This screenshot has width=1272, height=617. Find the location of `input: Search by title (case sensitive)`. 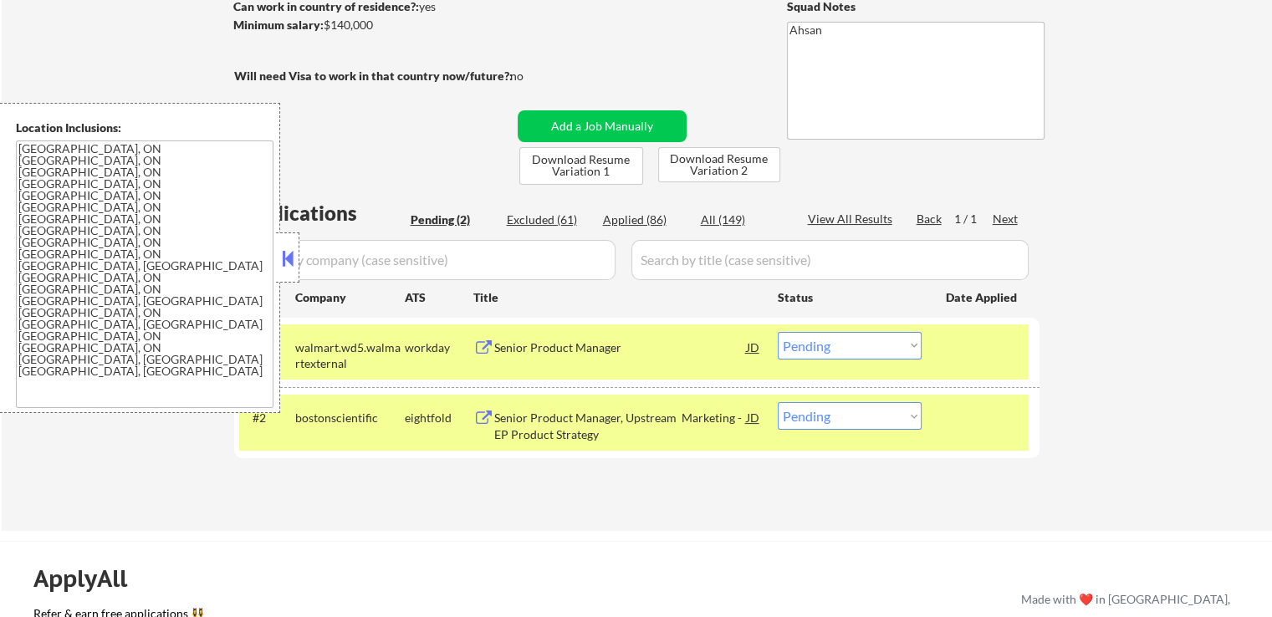

input: Search by title (case sensitive) is located at coordinates (830, 260).